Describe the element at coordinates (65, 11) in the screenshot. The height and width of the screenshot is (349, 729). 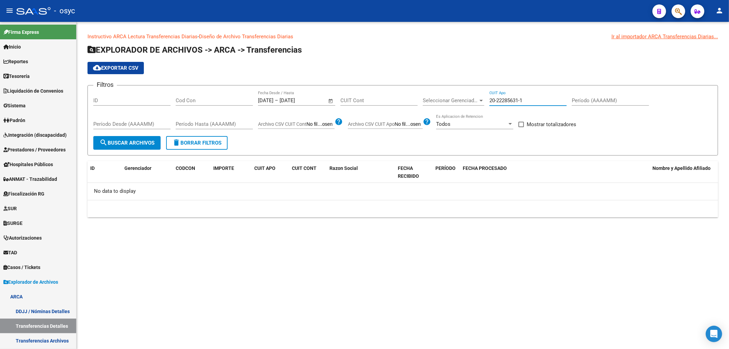
I see `span: - osyc` at that location.